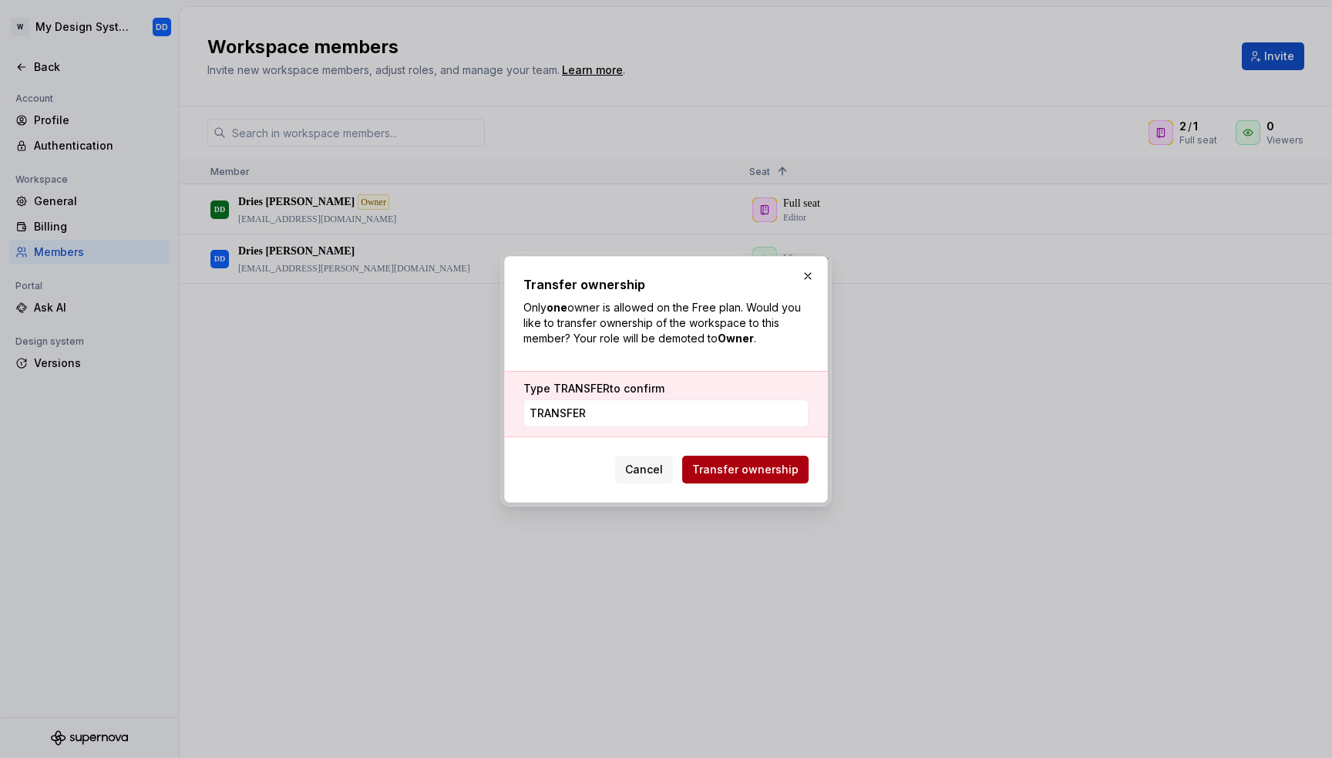 Image resolution: width=1332 pixels, height=758 pixels. What do you see at coordinates (745, 469) in the screenshot?
I see `span: Transfer ownership` at bounding box center [745, 469].